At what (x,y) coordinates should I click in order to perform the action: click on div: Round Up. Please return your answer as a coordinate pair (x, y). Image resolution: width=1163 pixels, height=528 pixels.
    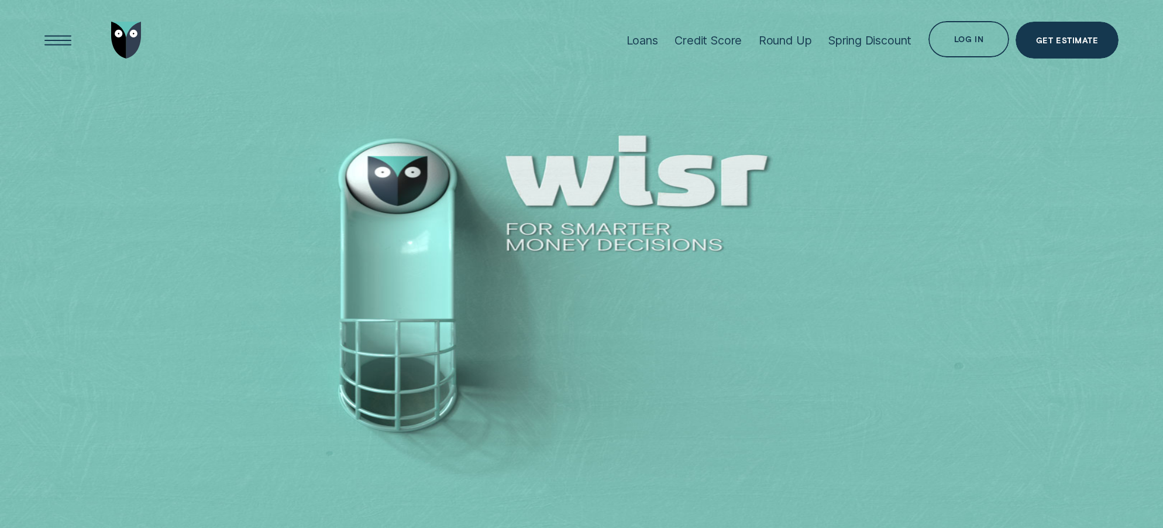
    Looking at the image, I should click on (785, 40).